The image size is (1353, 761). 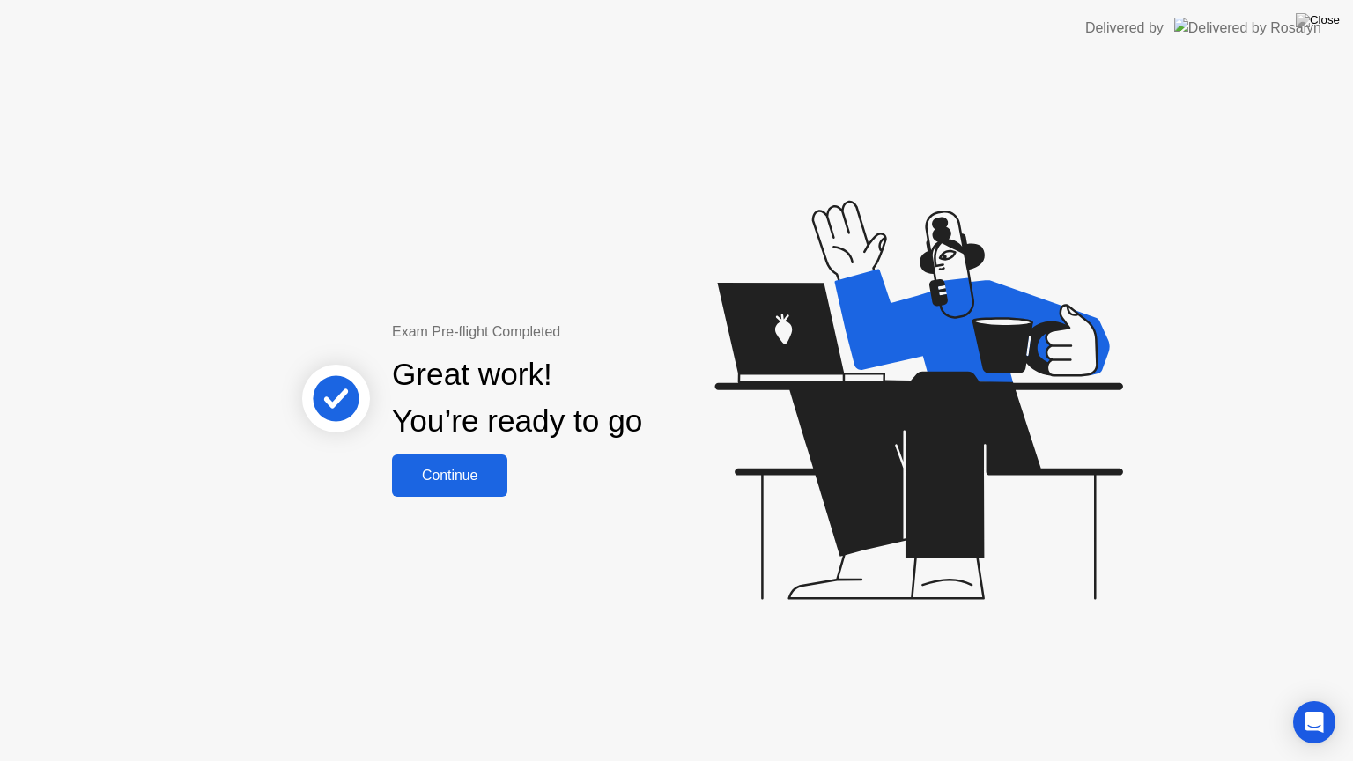 What do you see at coordinates (1318, 20) in the screenshot?
I see `img: Close` at bounding box center [1318, 20].